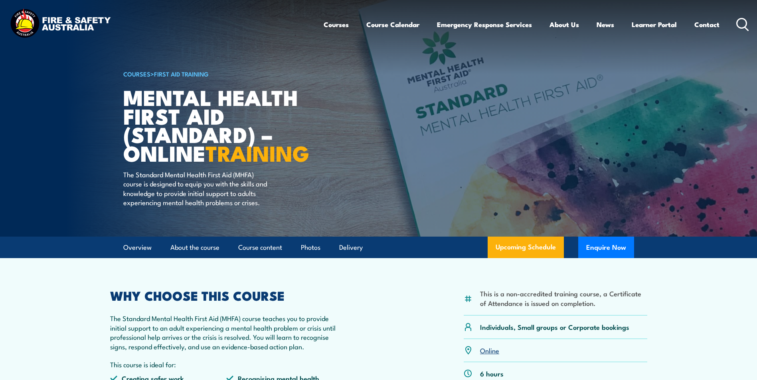 This screenshot has width=757, height=380. Describe the element at coordinates (137, 74) in the screenshot. I see `a: COURSES` at that location.